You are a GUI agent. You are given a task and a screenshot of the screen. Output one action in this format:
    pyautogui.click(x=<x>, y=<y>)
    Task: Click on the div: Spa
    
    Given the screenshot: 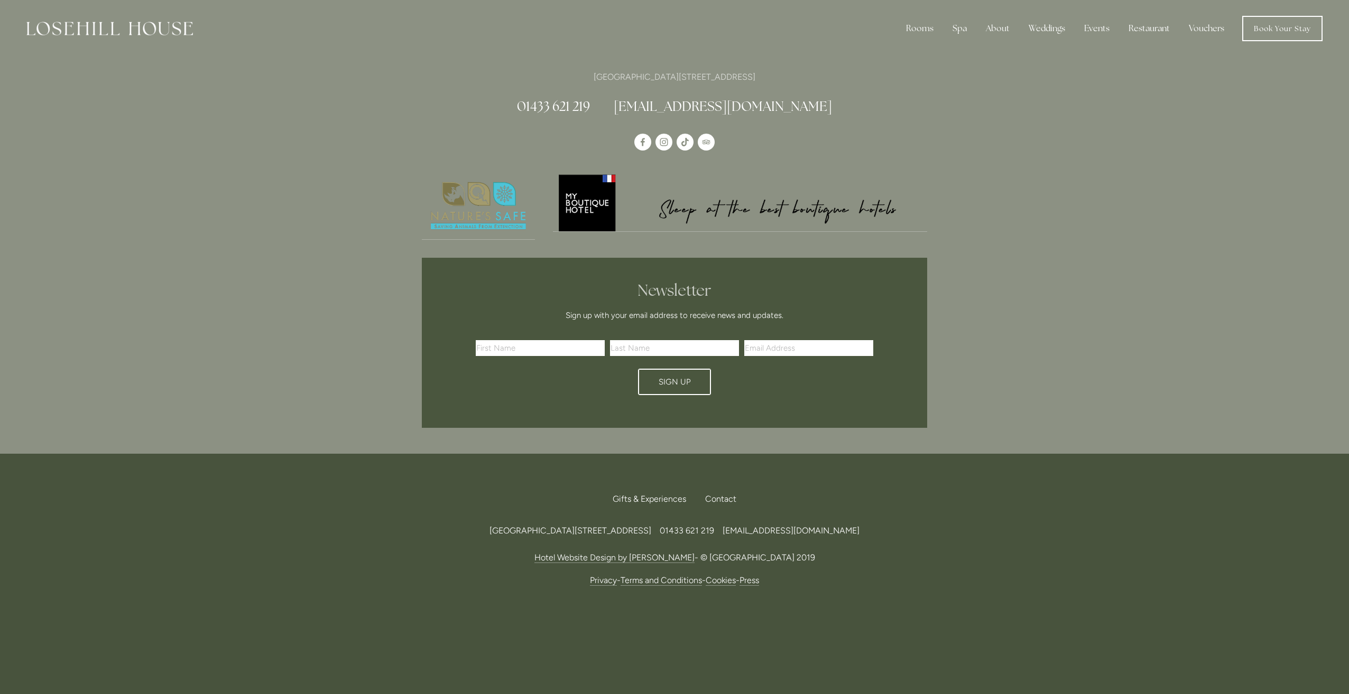 What is the action you would take?
    pyautogui.click(x=959, y=29)
    